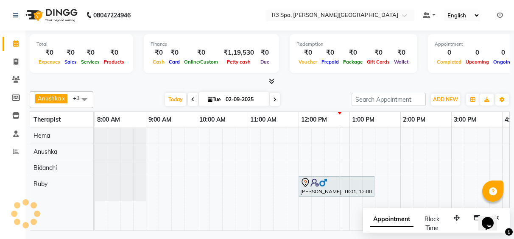 This screenshot has height=239, width=514. I want to click on span: Today, so click(176, 99).